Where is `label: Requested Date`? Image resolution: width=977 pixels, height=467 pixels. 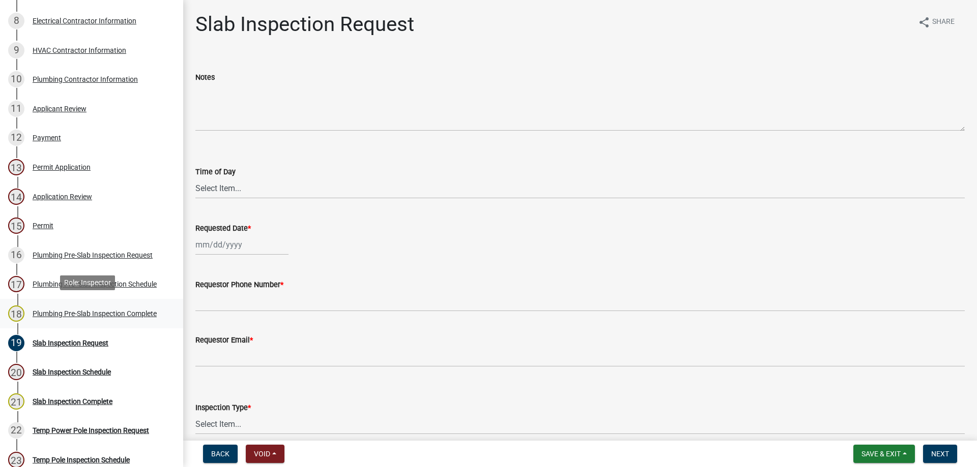
label: Requested Date is located at coordinates (223, 229).